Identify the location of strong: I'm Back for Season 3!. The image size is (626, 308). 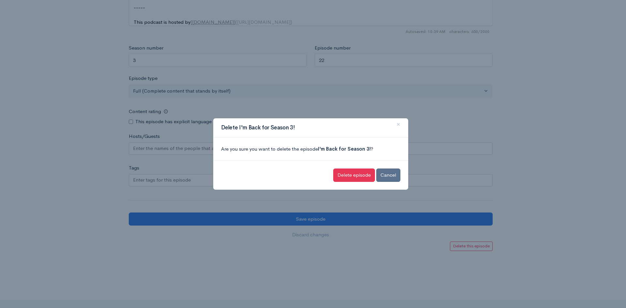
(344, 149).